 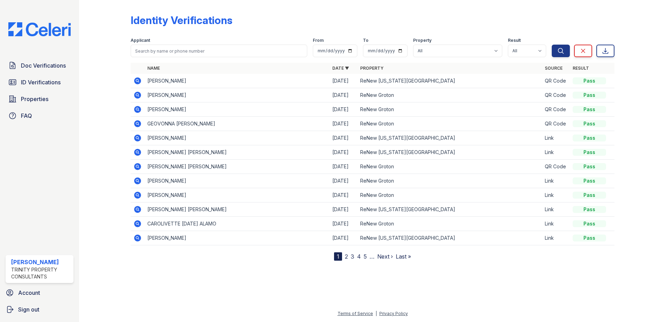 I want to click on label: Result, so click(x=514, y=40).